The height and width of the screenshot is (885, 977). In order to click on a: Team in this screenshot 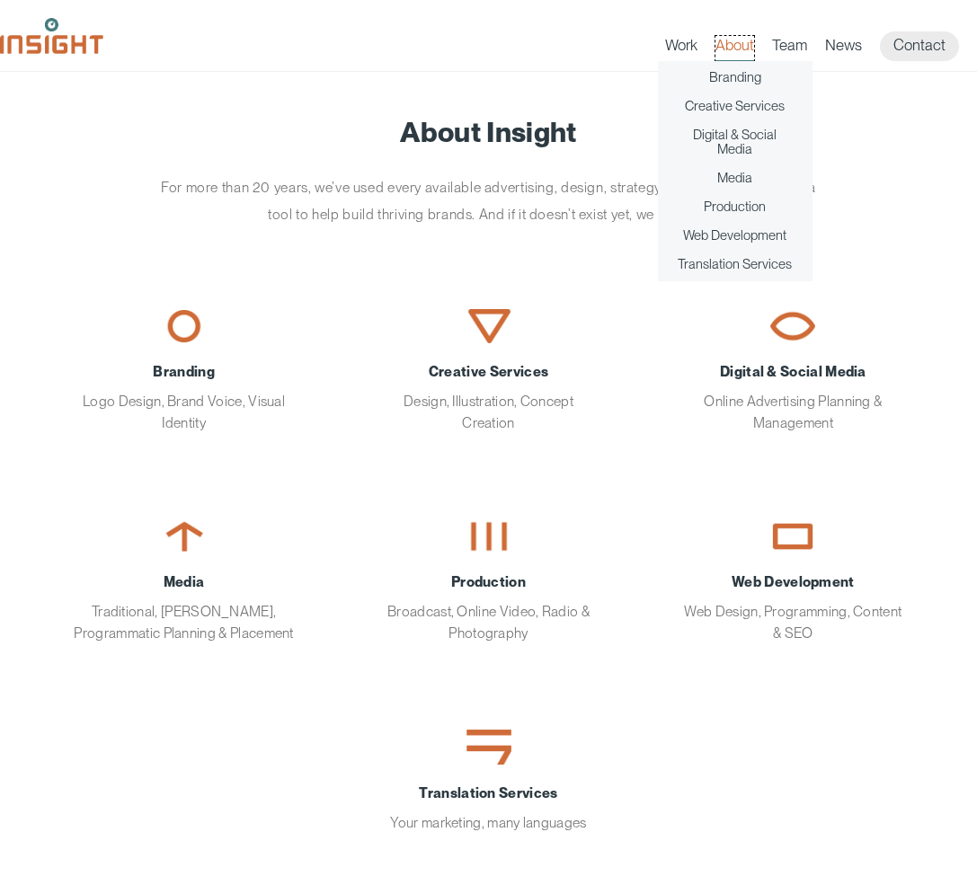, I will do `click(789, 49)`.